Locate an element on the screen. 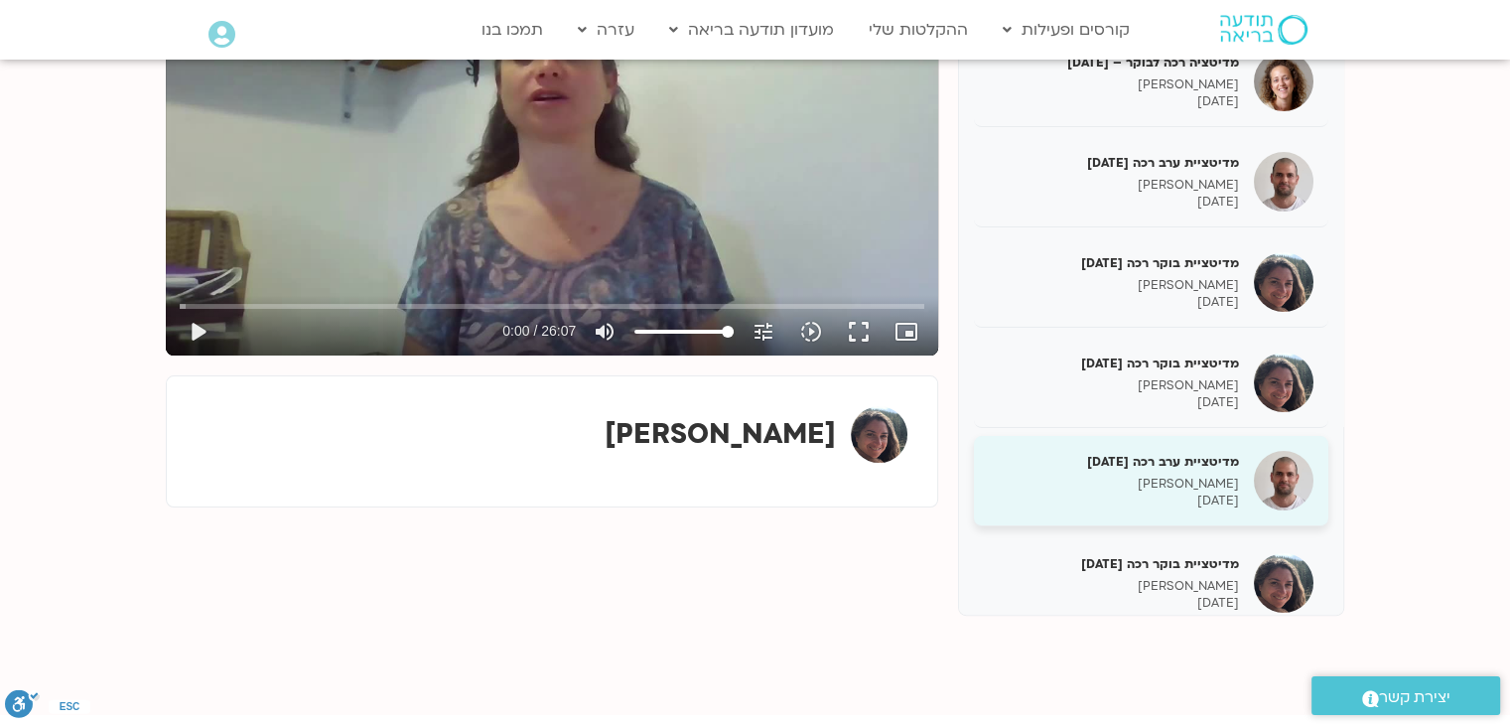 The image size is (1510, 725). a: קורסים ופעילות is located at coordinates (1066, 30).